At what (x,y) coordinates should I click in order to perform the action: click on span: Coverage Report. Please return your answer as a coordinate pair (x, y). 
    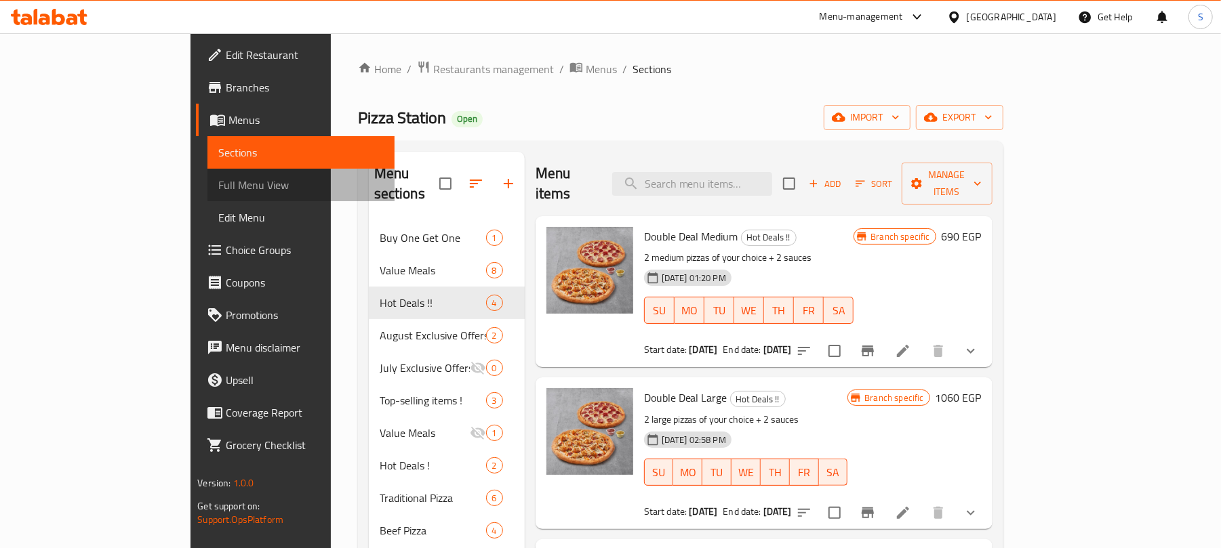
    Looking at the image, I should click on (304, 413).